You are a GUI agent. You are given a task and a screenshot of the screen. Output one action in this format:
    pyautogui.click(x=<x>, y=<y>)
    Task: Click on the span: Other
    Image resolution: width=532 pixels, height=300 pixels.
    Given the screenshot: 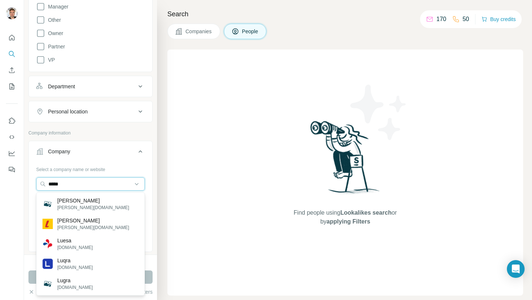 What is the action you would take?
    pyautogui.click(x=53, y=20)
    